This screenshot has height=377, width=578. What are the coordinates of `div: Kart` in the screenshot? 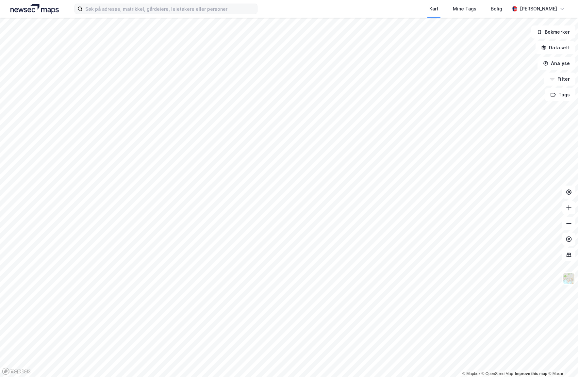 It's located at (434, 9).